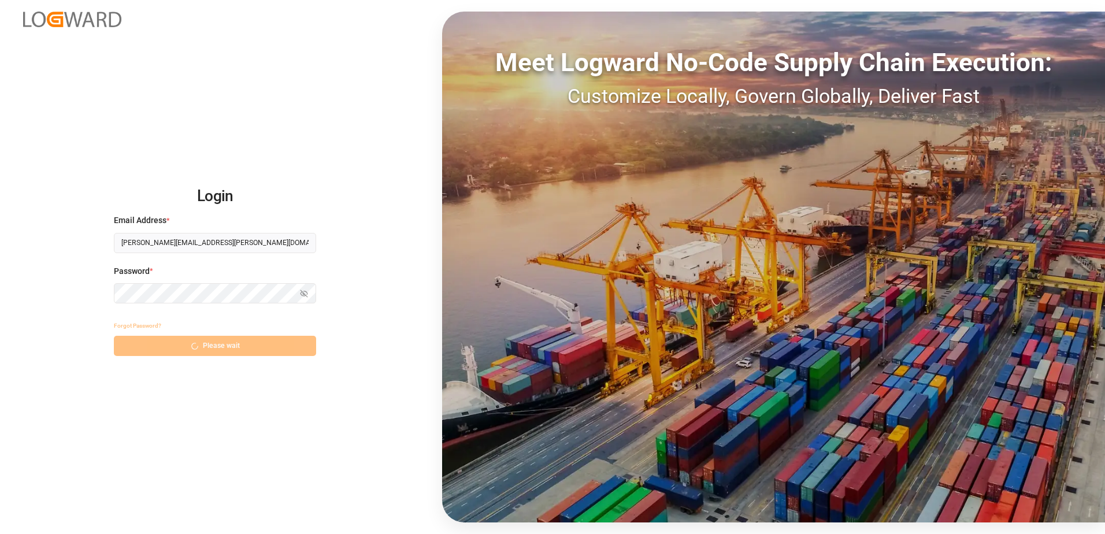  Describe the element at coordinates (132, 271) in the screenshot. I see `span: Password` at that location.